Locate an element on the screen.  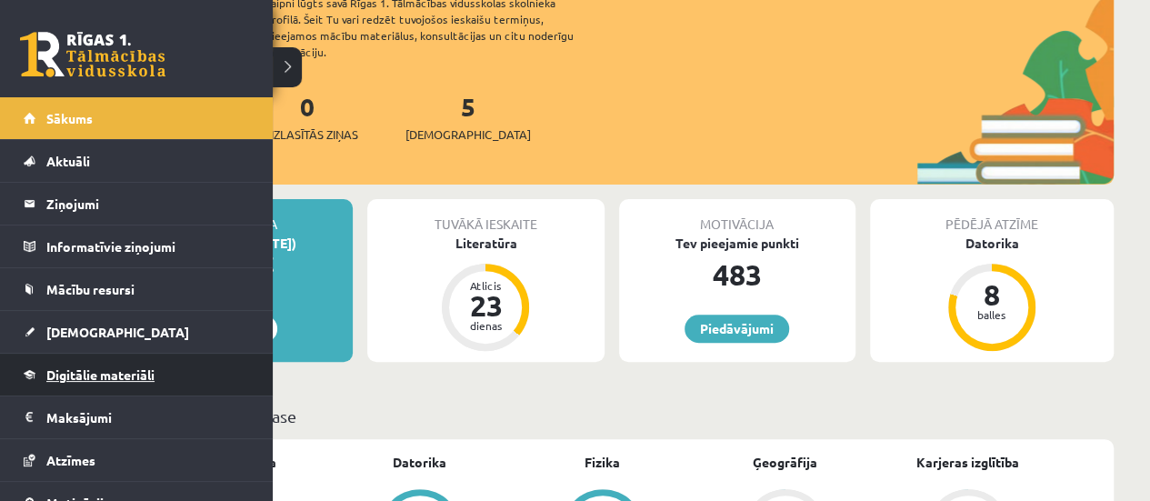
legend: Informatīvie ziņojumi is located at coordinates (148, 246).